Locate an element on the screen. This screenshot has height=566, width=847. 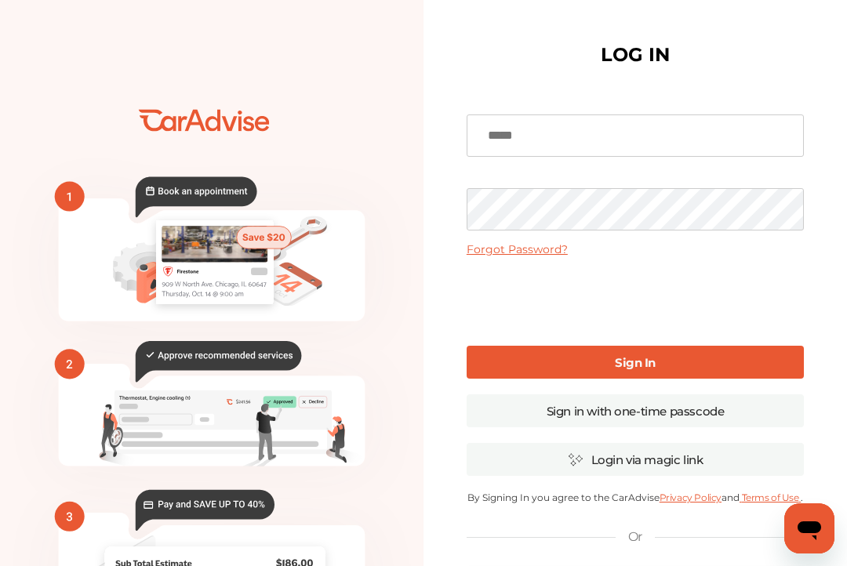
a: Sign In is located at coordinates (635, 362).